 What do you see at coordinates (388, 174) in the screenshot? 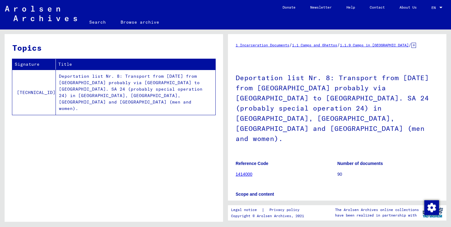
I see `p: 90` at bounding box center [388, 174].